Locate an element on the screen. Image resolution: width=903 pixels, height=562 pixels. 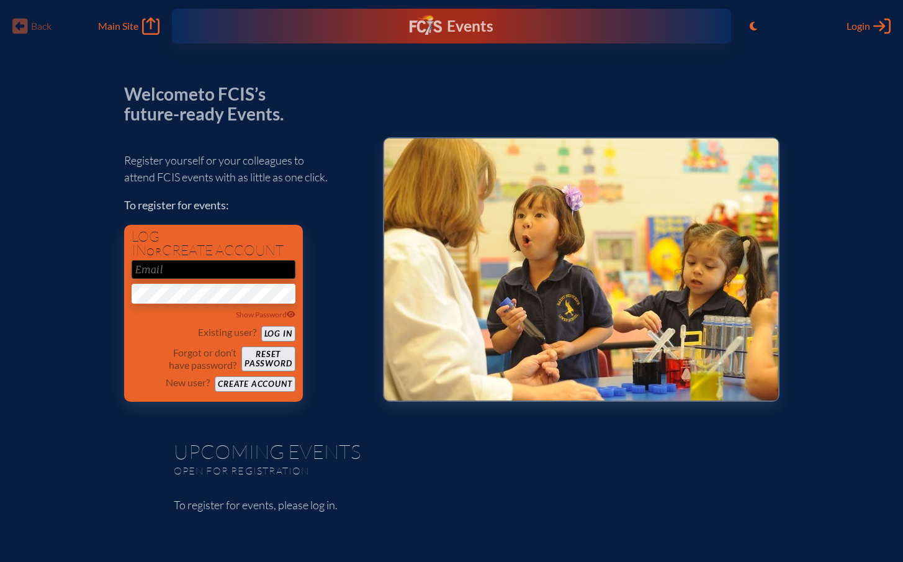
button: Create account is located at coordinates (254, 383).